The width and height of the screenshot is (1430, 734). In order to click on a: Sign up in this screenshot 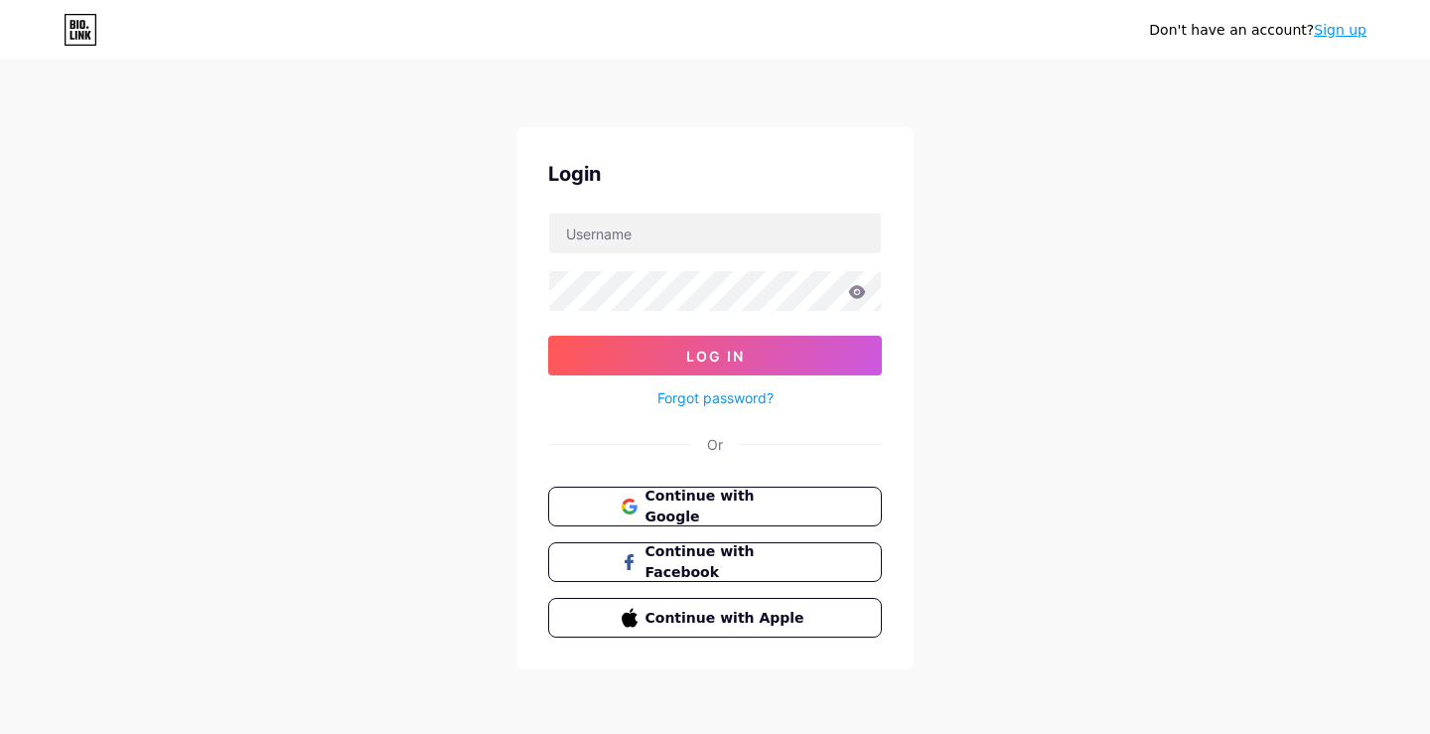, I will do `click(1340, 30)`.